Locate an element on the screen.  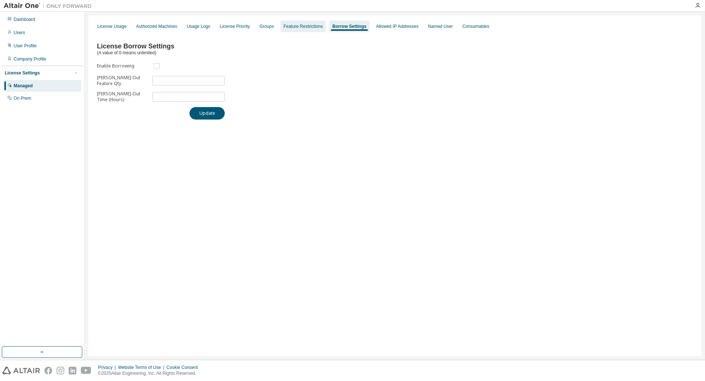
div: On Prem is located at coordinates (22, 98).